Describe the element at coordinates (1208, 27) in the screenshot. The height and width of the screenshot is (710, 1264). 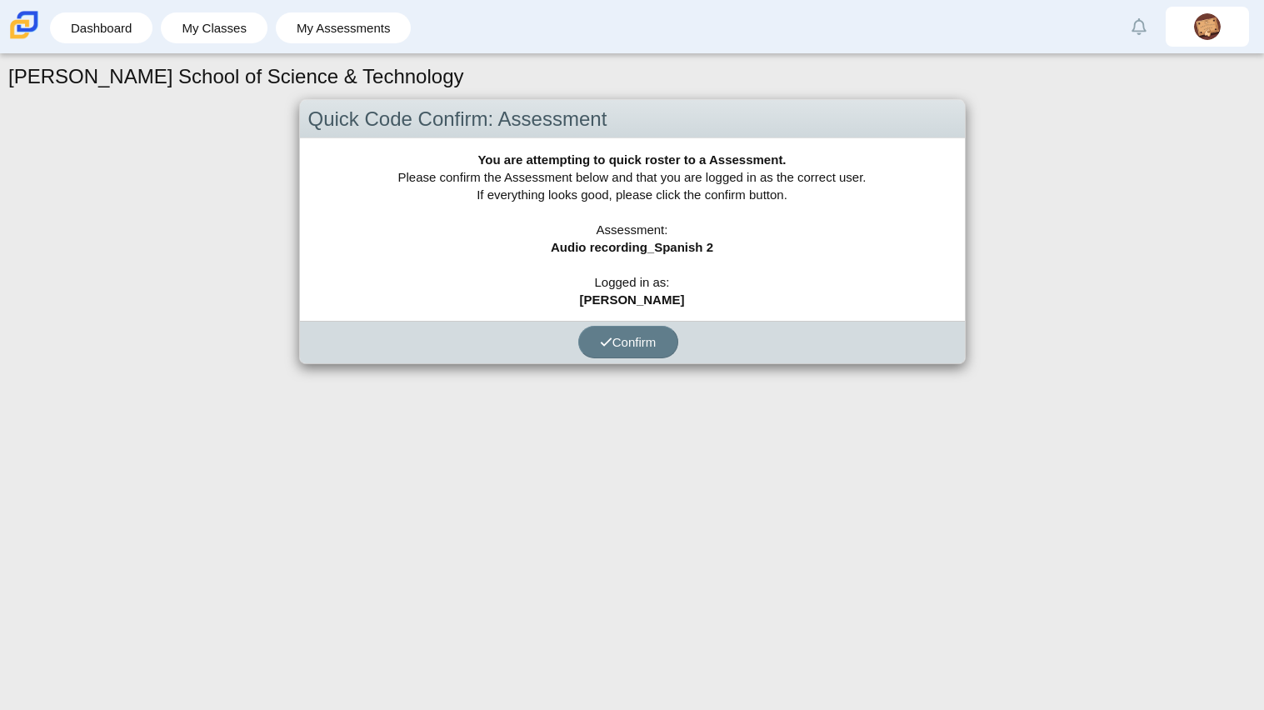
I see `img: horacio.gomez.VC20zv` at that location.